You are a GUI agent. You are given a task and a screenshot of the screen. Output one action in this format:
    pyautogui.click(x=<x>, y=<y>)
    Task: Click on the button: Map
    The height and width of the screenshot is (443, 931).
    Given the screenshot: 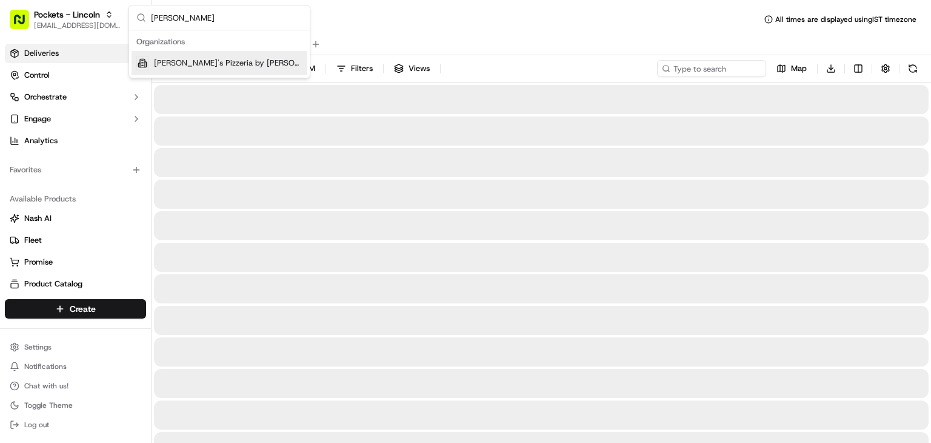 What is the action you would take?
    pyautogui.click(x=792, y=69)
    